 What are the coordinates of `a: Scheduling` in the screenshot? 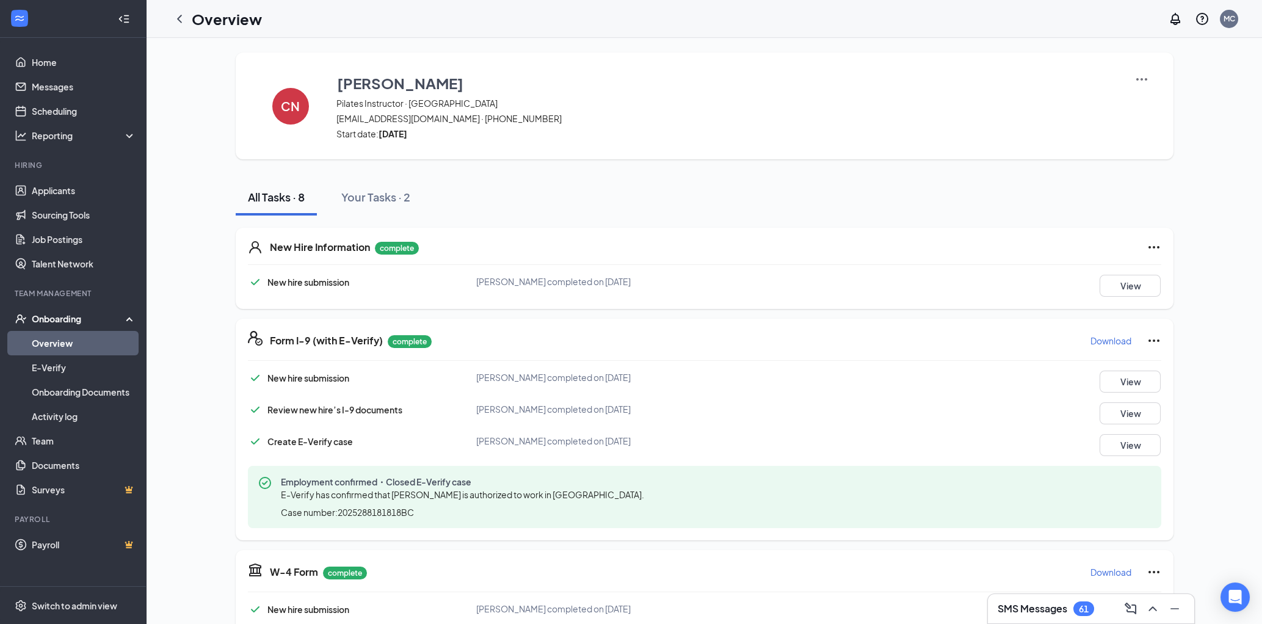 It's located at (84, 111).